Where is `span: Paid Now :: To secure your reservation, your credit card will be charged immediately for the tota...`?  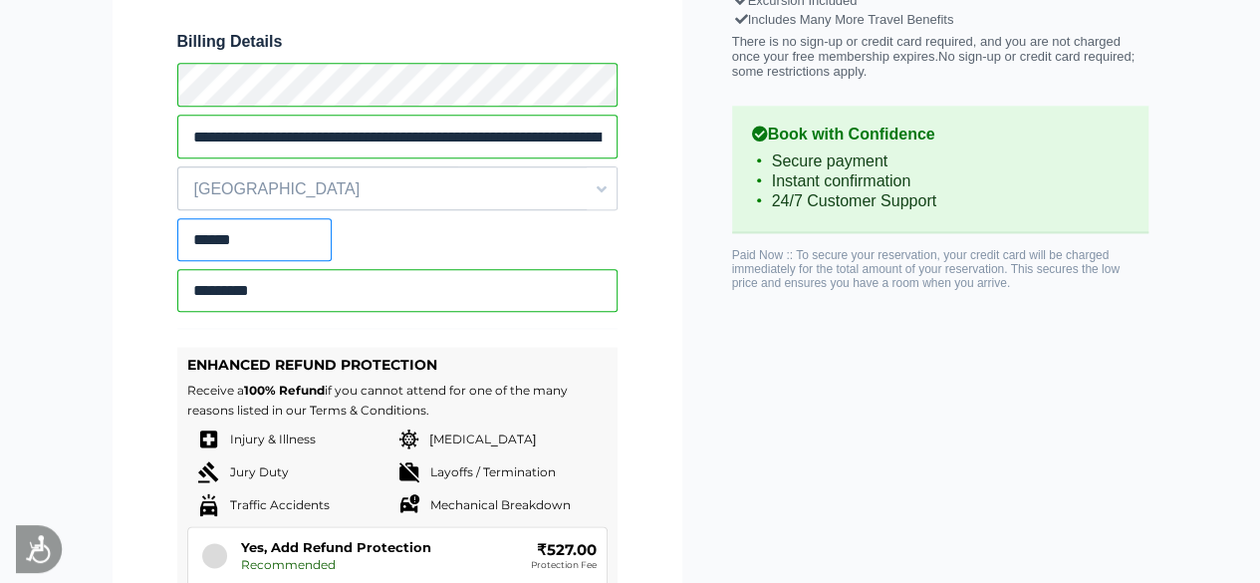
span: Paid Now :: To secure your reservation, your credit card will be charged immediately for the tota... is located at coordinates (925, 269).